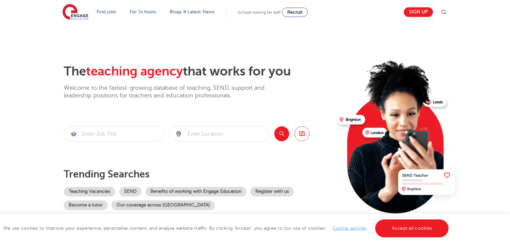 The width and height of the screenshot is (510, 243). What do you see at coordinates (412, 228) in the screenshot?
I see `a: Accept all cookies` at bounding box center [412, 228].